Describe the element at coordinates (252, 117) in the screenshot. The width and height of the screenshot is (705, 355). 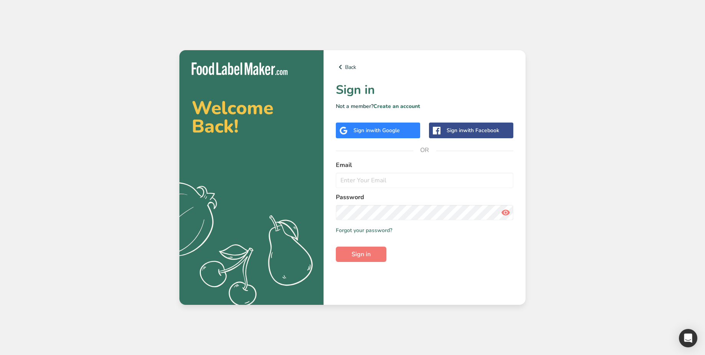
I see `h2: Welcome Back!` at that location.